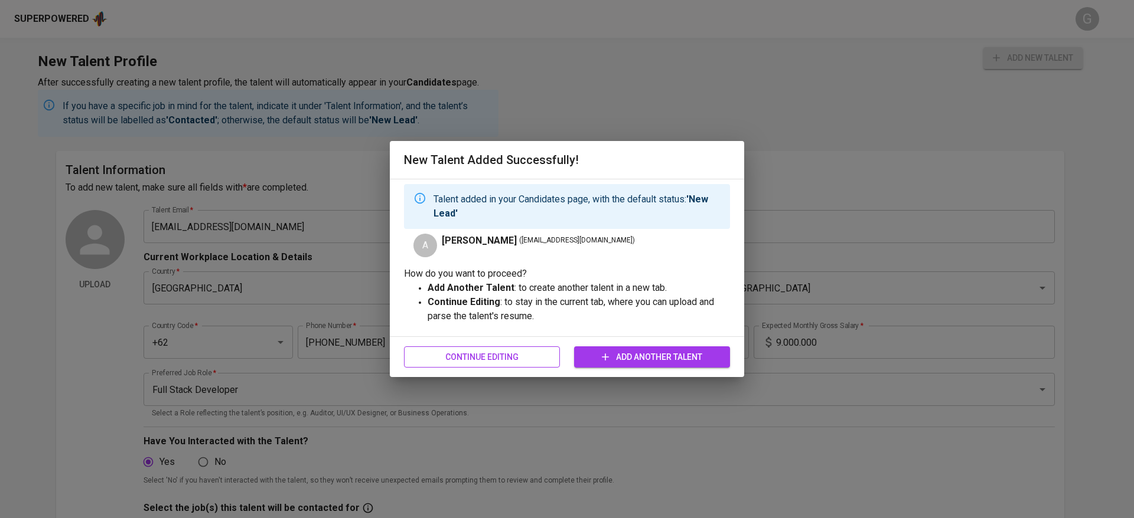 This screenshot has width=1134, height=518. What do you see at coordinates (471, 288) in the screenshot?
I see `strong: Add Another Talent` at bounding box center [471, 288].